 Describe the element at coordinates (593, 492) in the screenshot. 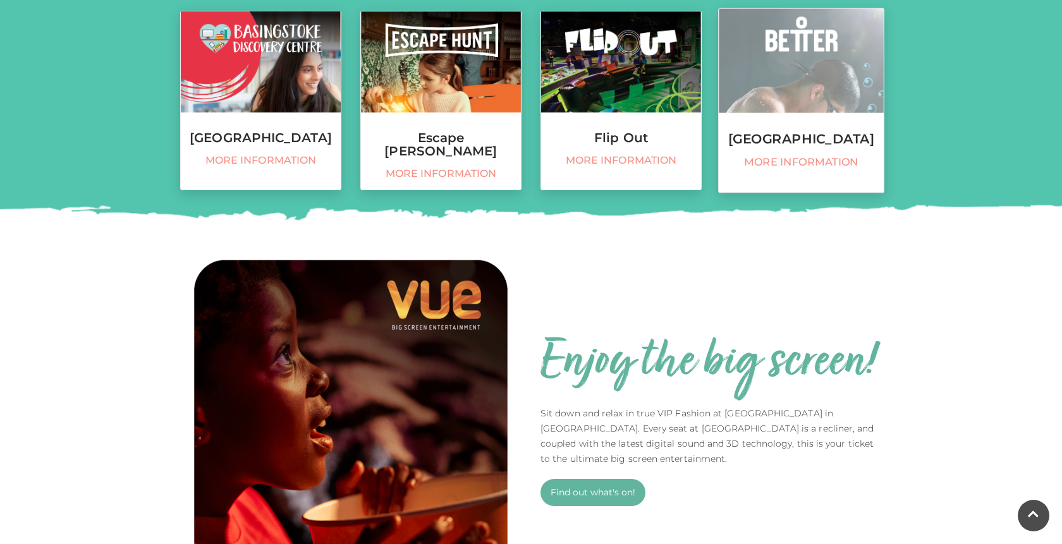

I see `a: Find out what's on!` at that location.